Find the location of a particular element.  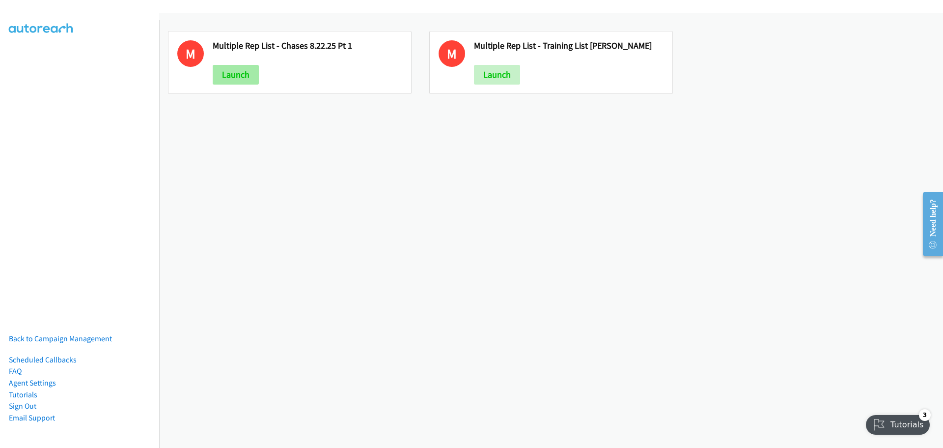

a: Email Support is located at coordinates (32, 417).